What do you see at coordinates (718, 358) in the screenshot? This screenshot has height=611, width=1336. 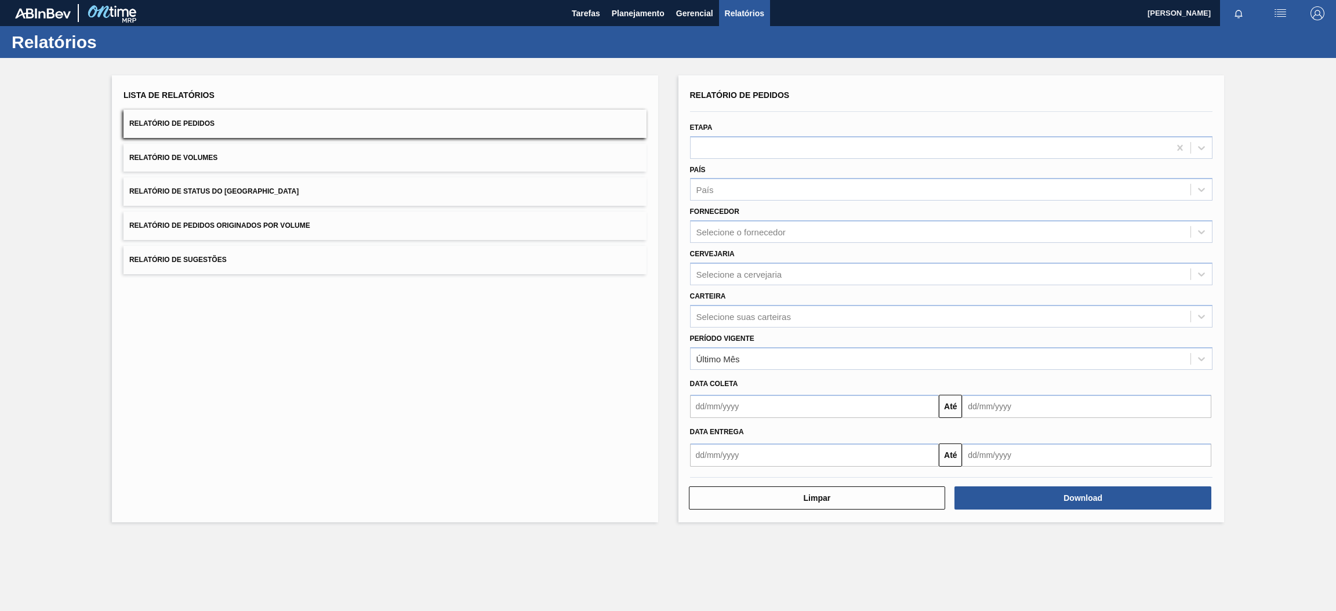 I see `div: Último Mês` at bounding box center [718, 358].